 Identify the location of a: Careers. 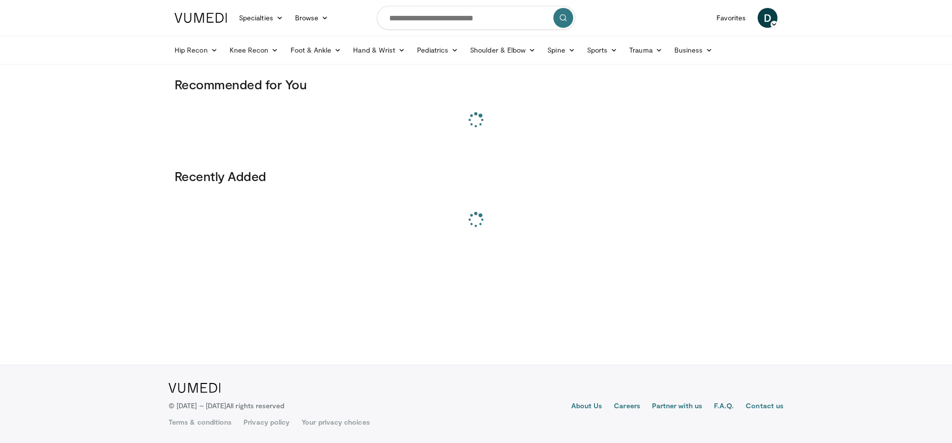
(627, 407).